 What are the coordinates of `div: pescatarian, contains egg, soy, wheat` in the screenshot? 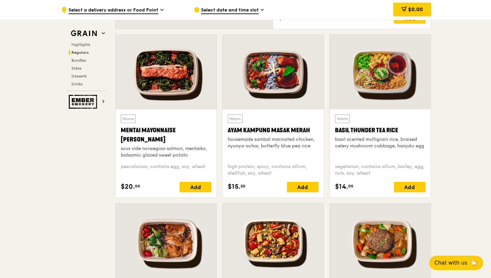 It's located at (166, 170).